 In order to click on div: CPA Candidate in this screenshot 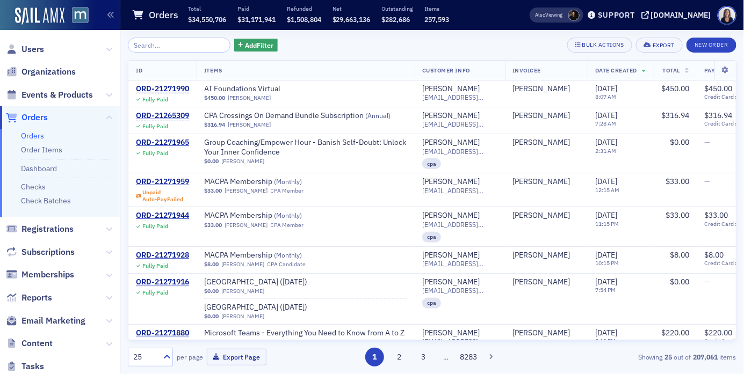, I will do `click(287, 264)`.